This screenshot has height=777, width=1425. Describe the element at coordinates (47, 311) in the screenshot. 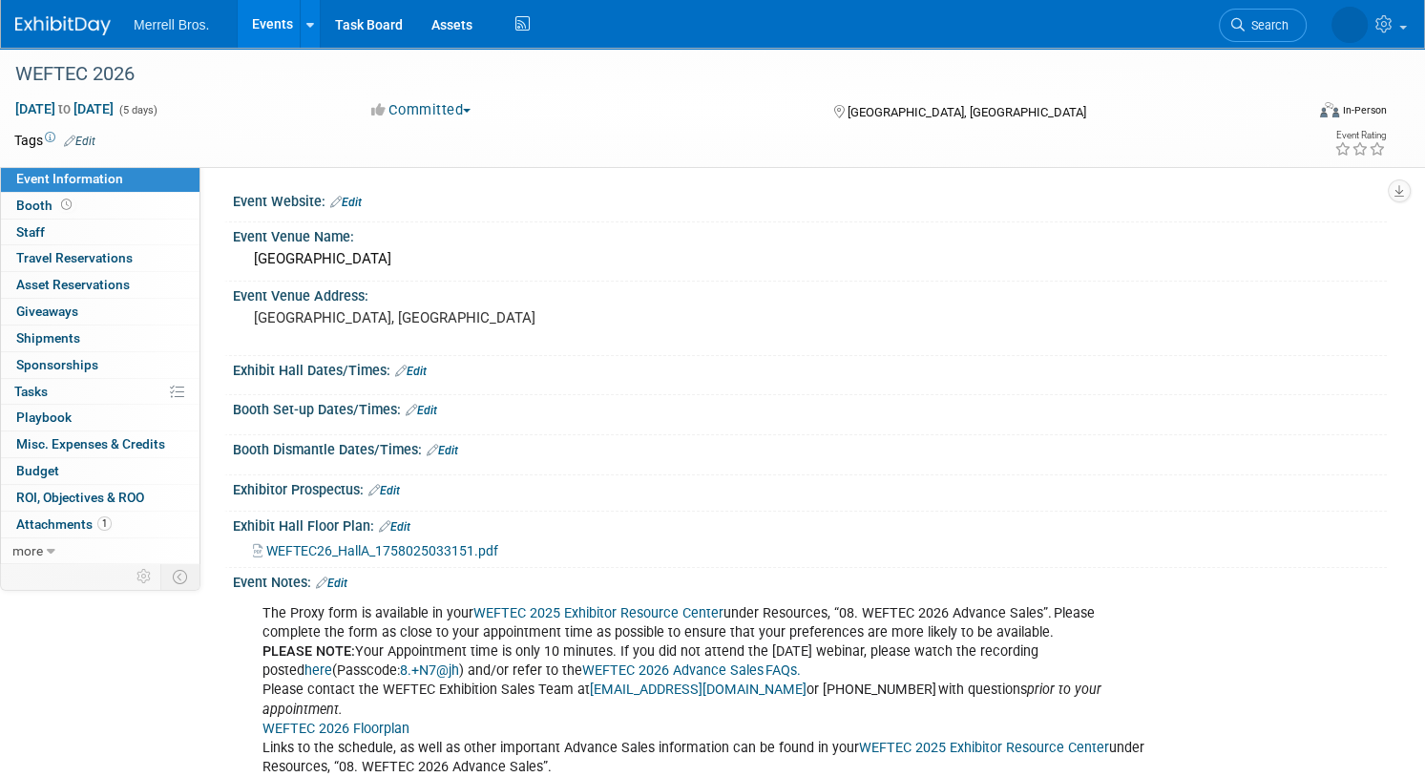

I see `span: Giveaways` at that location.